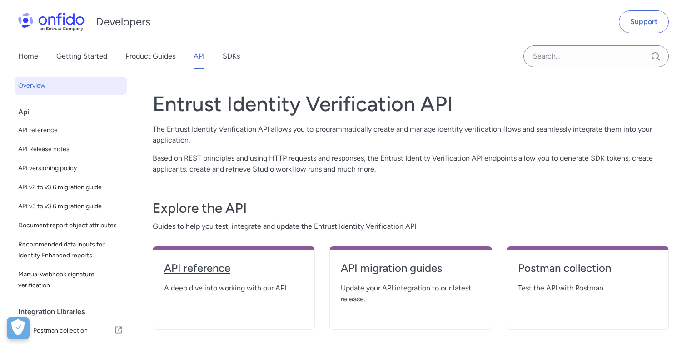 This screenshot has width=687, height=344. What do you see at coordinates (70, 280) in the screenshot?
I see `span: Manual webhook signature verification` at bounding box center [70, 280].